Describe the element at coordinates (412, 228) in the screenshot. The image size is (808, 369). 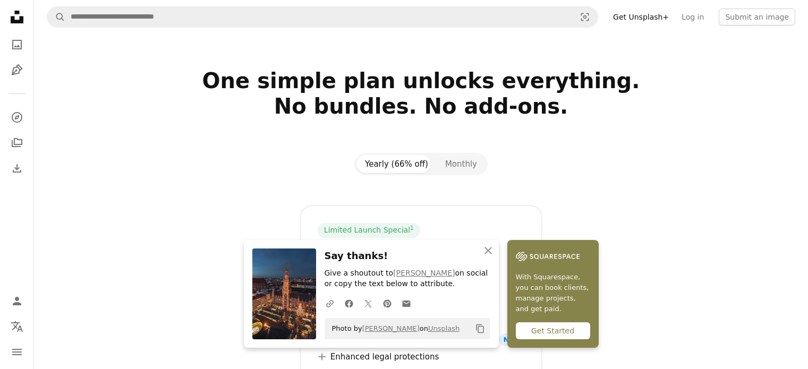
I see `sup: 1` at that location.